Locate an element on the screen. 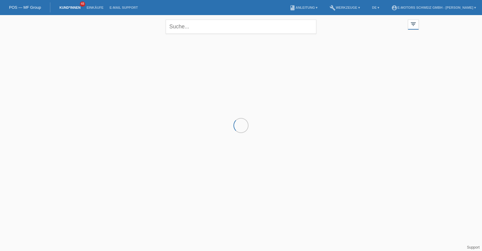  i: filter_list is located at coordinates (413, 24).